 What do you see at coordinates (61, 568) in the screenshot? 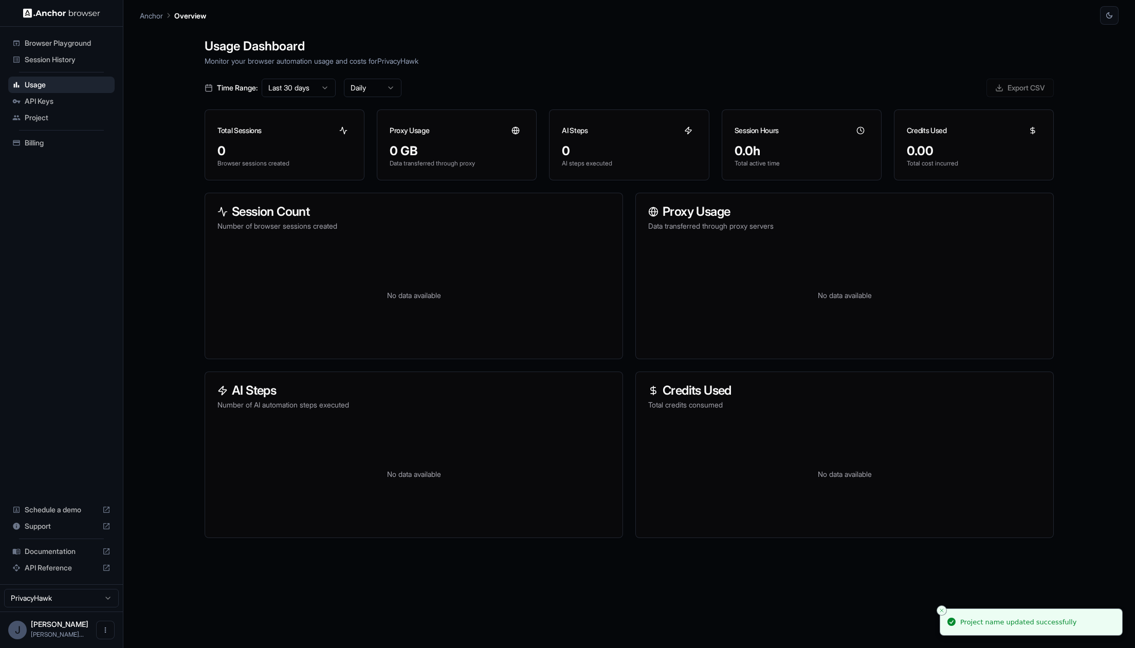
I see `span: API Reference` at bounding box center [61, 568].